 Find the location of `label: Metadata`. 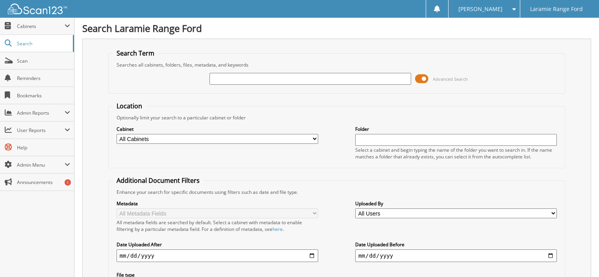

label: Metadata is located at coordinates (217, 203).